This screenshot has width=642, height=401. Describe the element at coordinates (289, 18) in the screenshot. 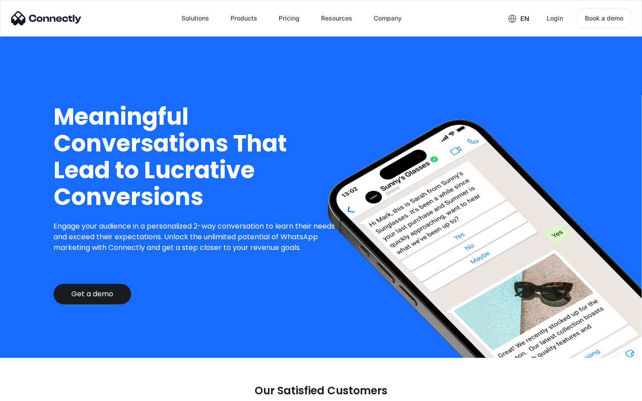

I see `div: Pricing` at that location.